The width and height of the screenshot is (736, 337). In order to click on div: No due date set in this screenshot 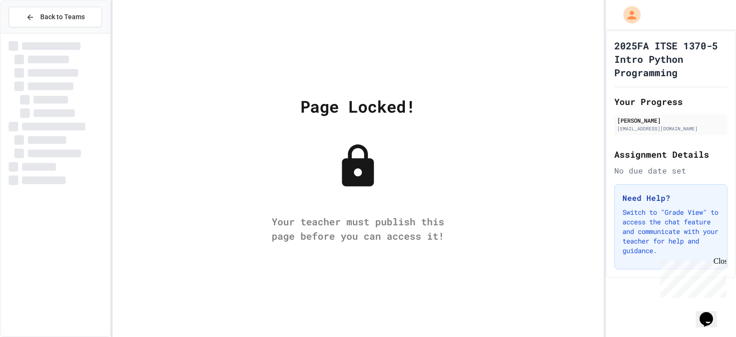, I will do `click(671, 171)`.